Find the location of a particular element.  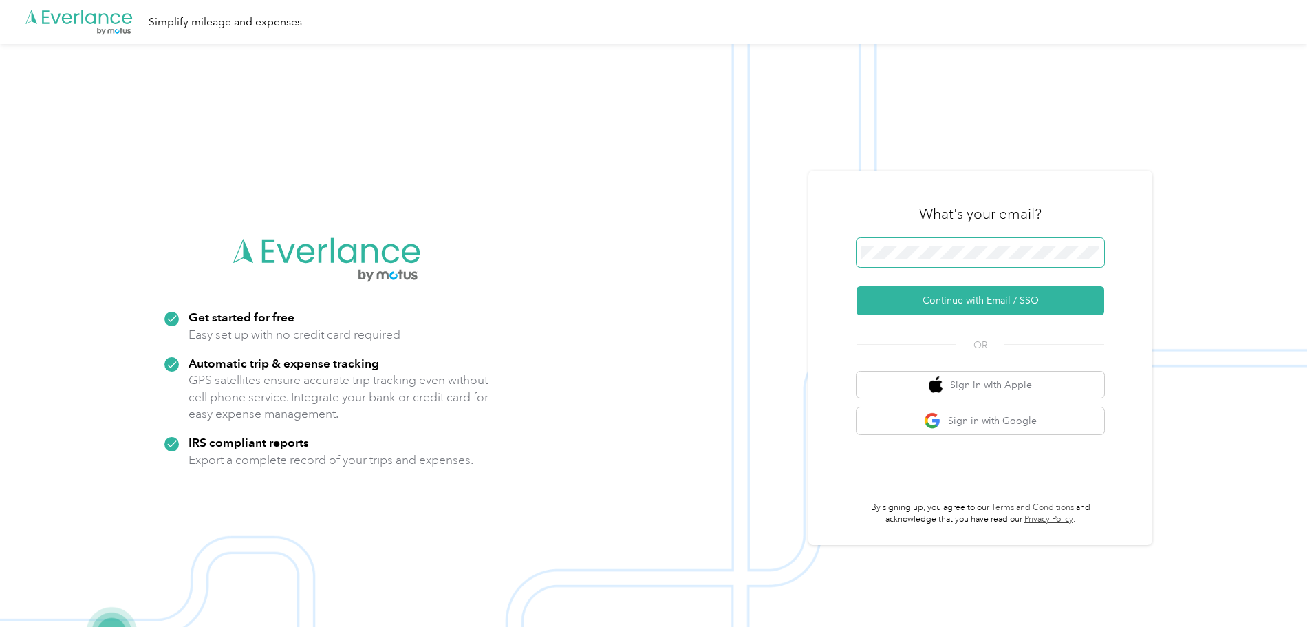

a: Privacy Policy is located at coordinates (1049, 519).